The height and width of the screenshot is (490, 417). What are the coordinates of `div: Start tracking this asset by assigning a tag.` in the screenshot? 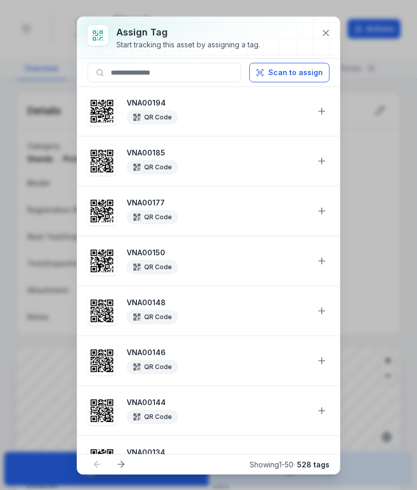 It's located at (188, 45).